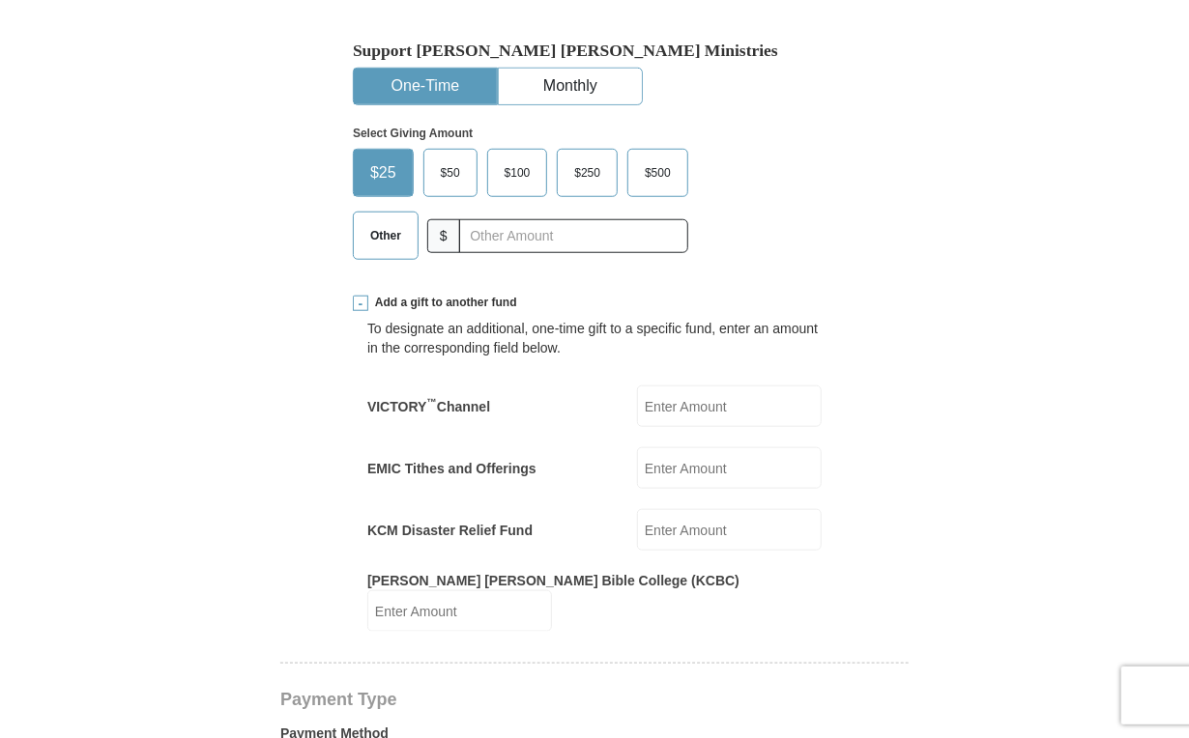  I want to click on strong: Select Giving Amount, so click(413, 133).